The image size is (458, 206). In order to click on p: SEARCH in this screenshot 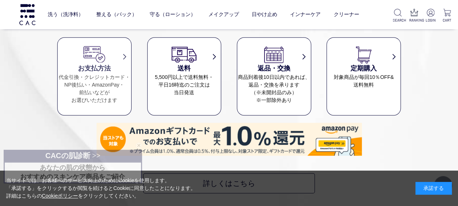, I will do `click(398, 20)`.